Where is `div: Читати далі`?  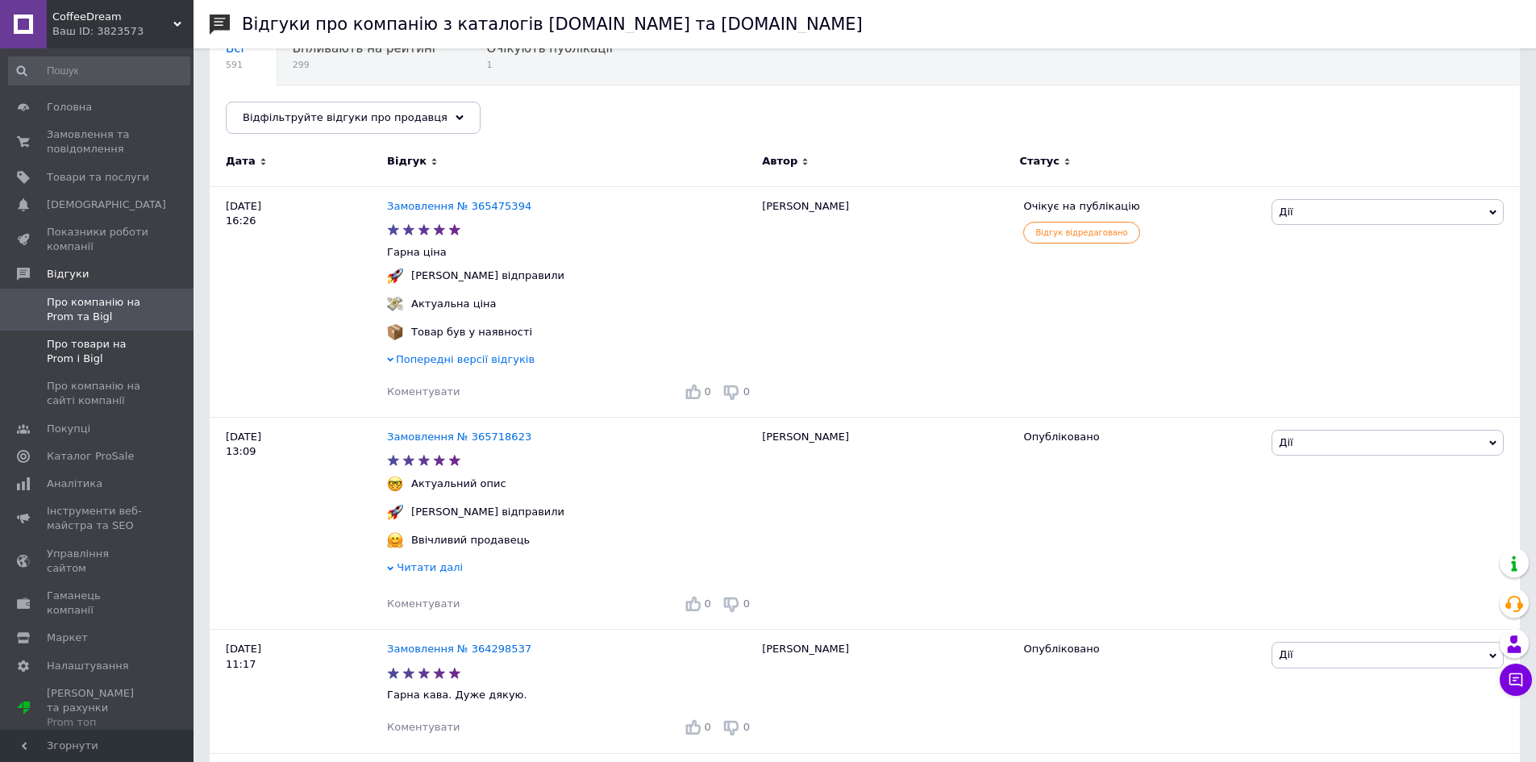
div: Читати далі is located at coordinates (570, 569).